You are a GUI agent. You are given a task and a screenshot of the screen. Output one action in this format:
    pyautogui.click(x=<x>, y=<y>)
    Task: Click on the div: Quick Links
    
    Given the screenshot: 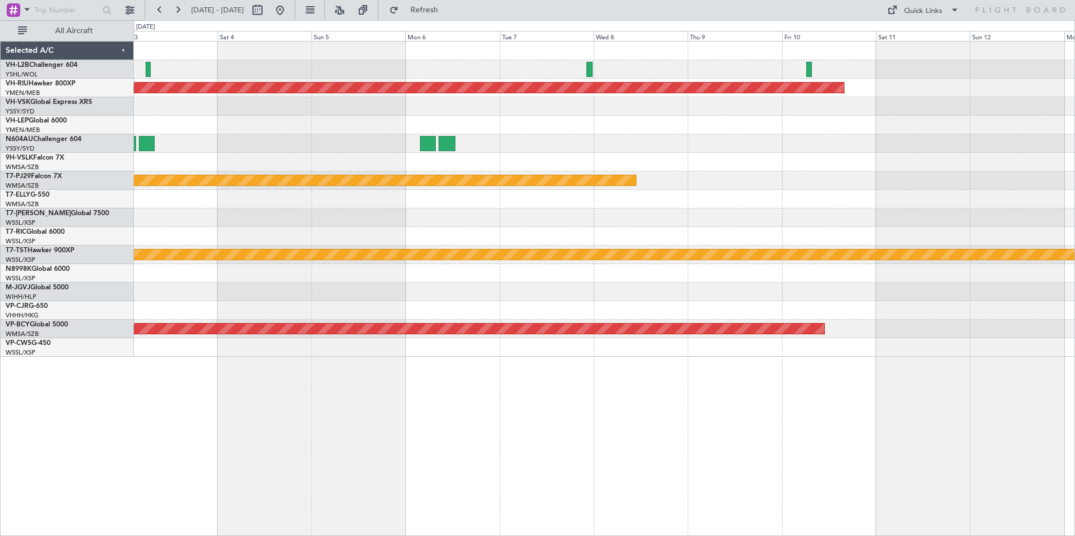 What is the action you would take?
    pyautogui.click(x=923, y=11)
    